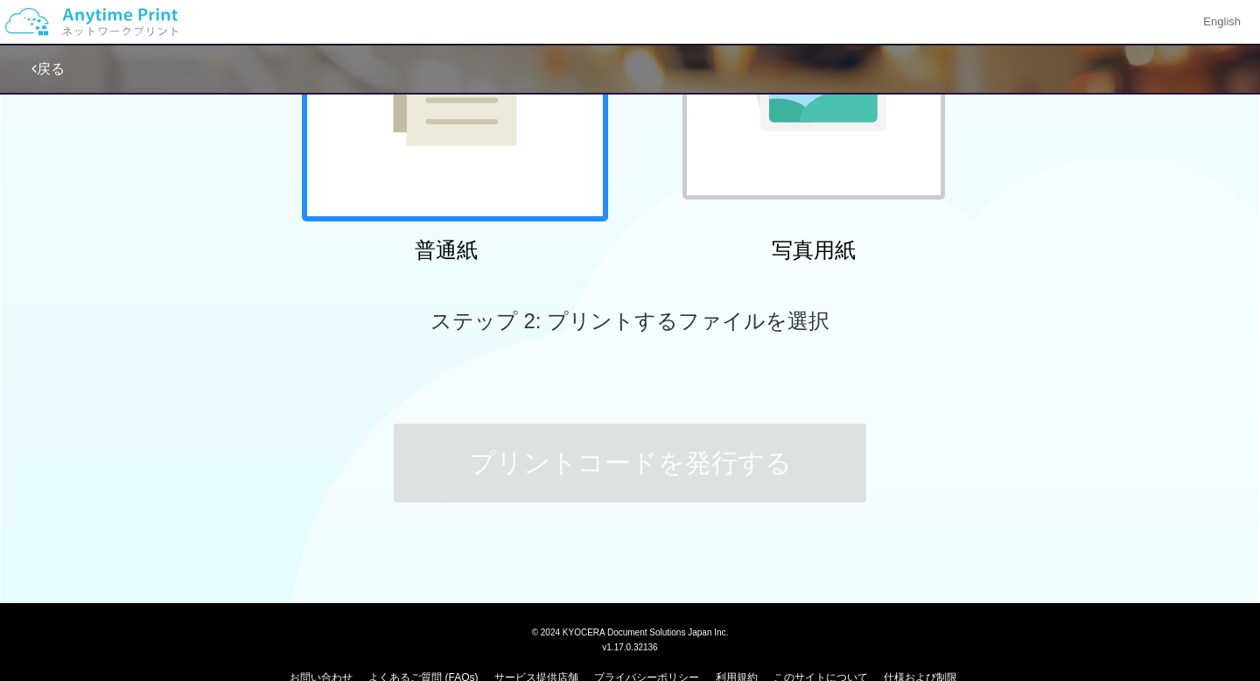  I want to click on a: 戻る, so click(48, 68).